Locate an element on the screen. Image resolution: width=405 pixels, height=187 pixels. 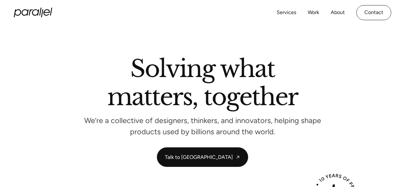
p: We’re a collective of designers, thinkers, and innovators, helping shape products used by billion... is located at coordinates (203, 127).